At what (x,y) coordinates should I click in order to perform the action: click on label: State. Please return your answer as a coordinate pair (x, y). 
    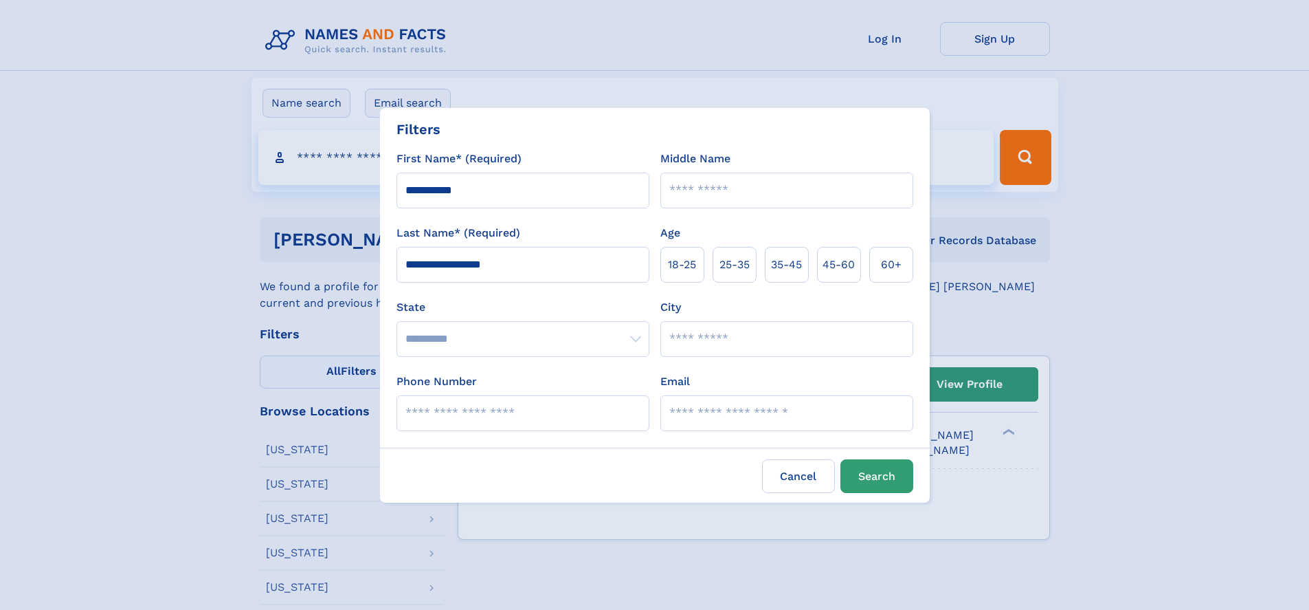
    Looking at the image, I should click on (523, 307).